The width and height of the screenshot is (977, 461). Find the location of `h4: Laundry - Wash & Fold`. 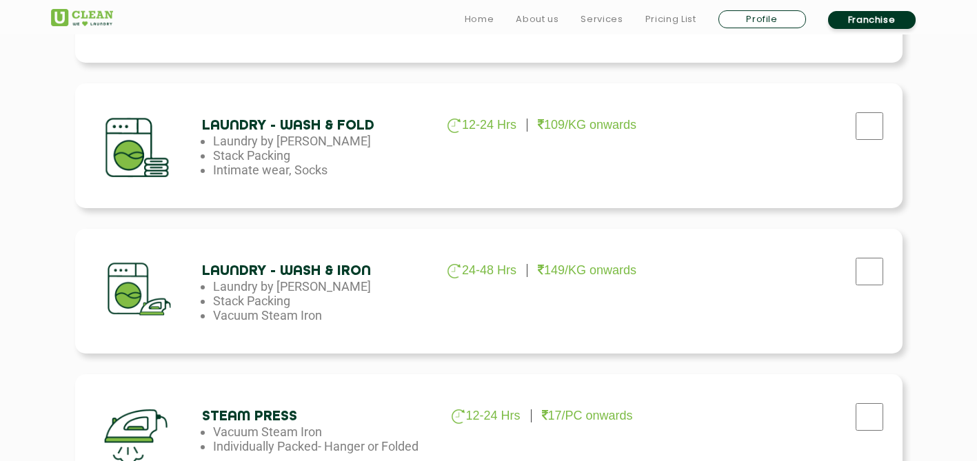

h4: Laundry - Wash & Fold is located at coordinates (314, 125).